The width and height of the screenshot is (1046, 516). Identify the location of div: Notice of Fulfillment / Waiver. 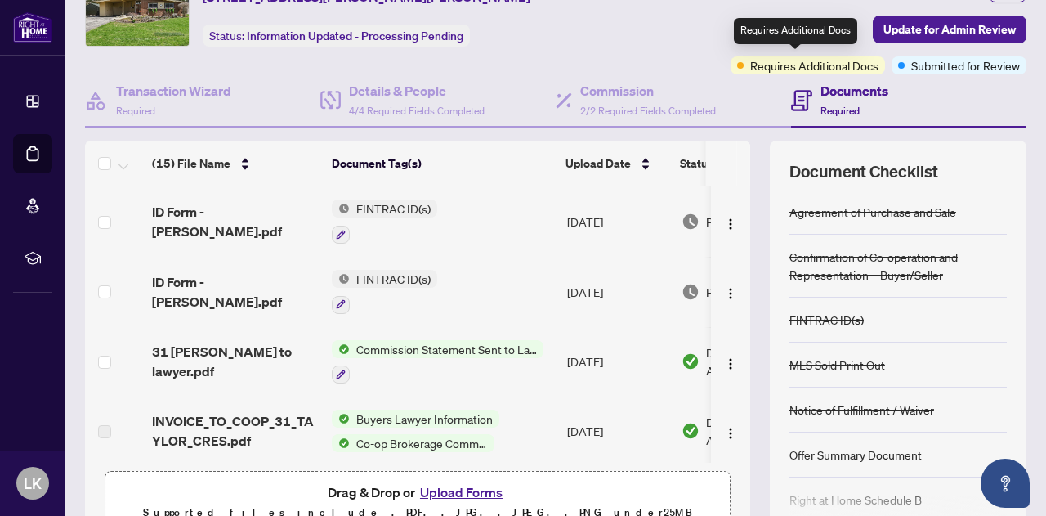
(862, 410).